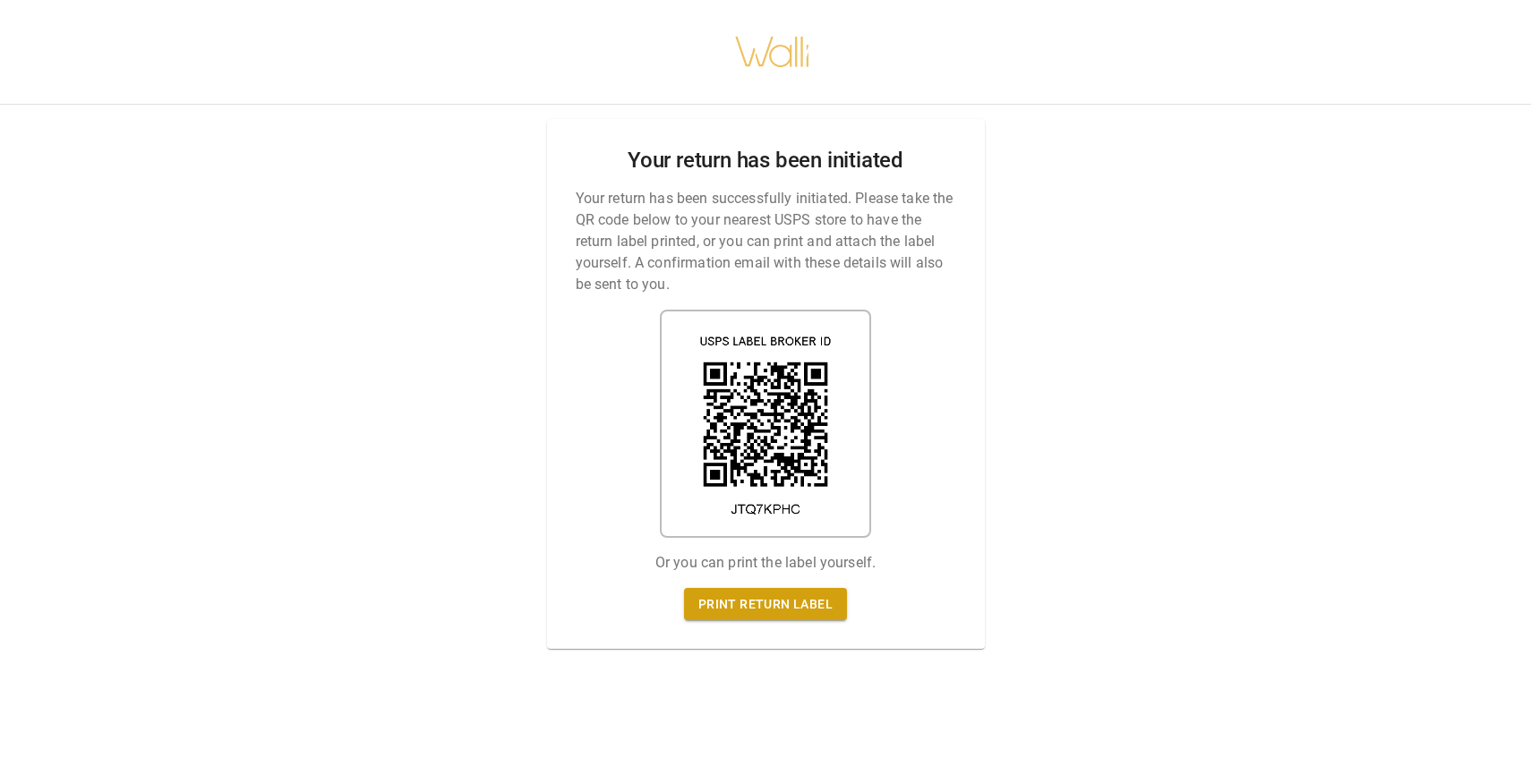 The height and width of the screenshot is (783, 1531). Describe the element at coordinates (766, 423) in the screenshot. I see `img: shipping label qr code` at that location.